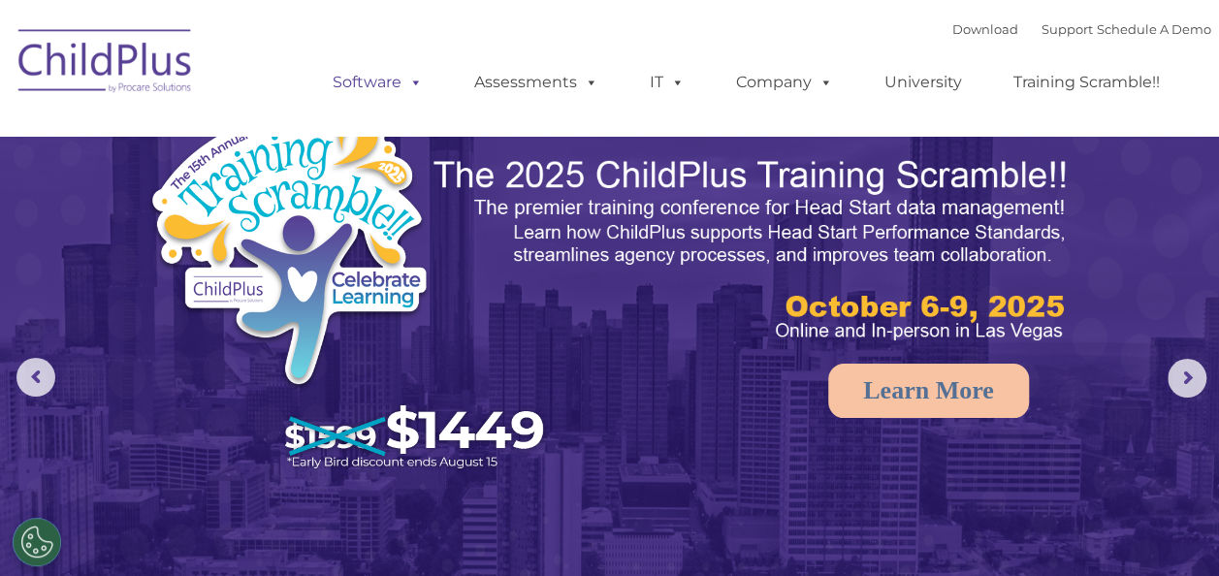  What do you see at coordinates (667, 82) in the screenshot?
I see `a: IT` at bounding box center [667, 82].